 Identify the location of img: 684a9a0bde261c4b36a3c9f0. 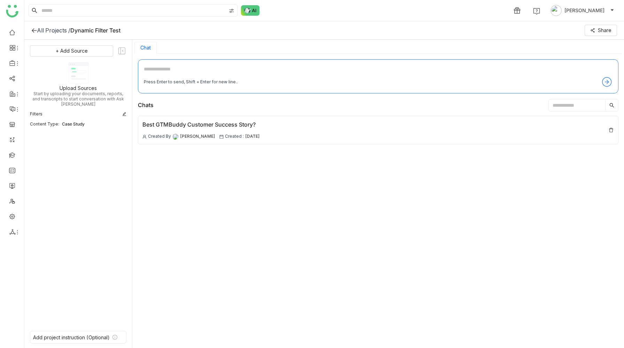
(176, 137).